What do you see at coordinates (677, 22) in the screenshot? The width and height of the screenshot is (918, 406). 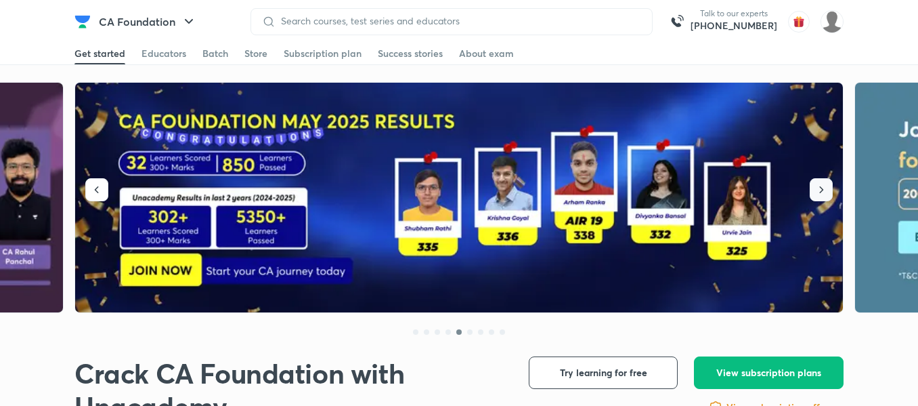 I see `img: call-us` at bounding box center [677, 22].